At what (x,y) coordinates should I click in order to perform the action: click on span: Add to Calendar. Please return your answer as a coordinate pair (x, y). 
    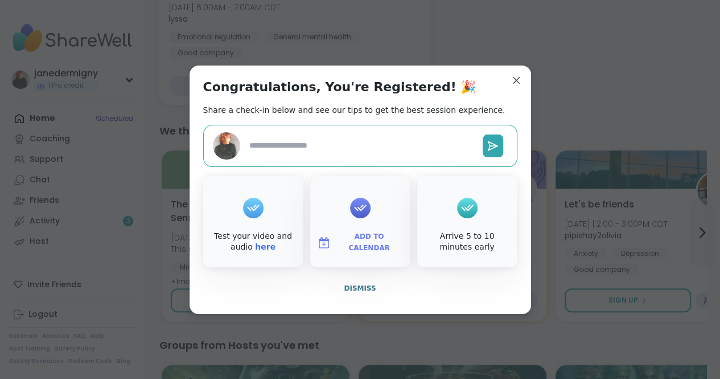
    Looking at the image, I should click on (369, 242).